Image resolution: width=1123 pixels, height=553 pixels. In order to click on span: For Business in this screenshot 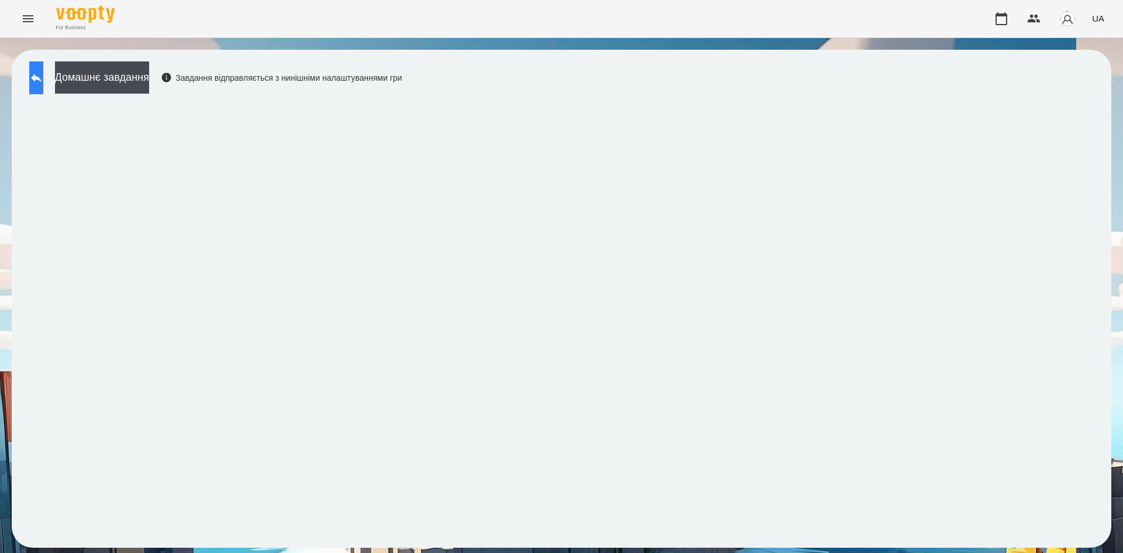, I will do `click(85, 27)`.